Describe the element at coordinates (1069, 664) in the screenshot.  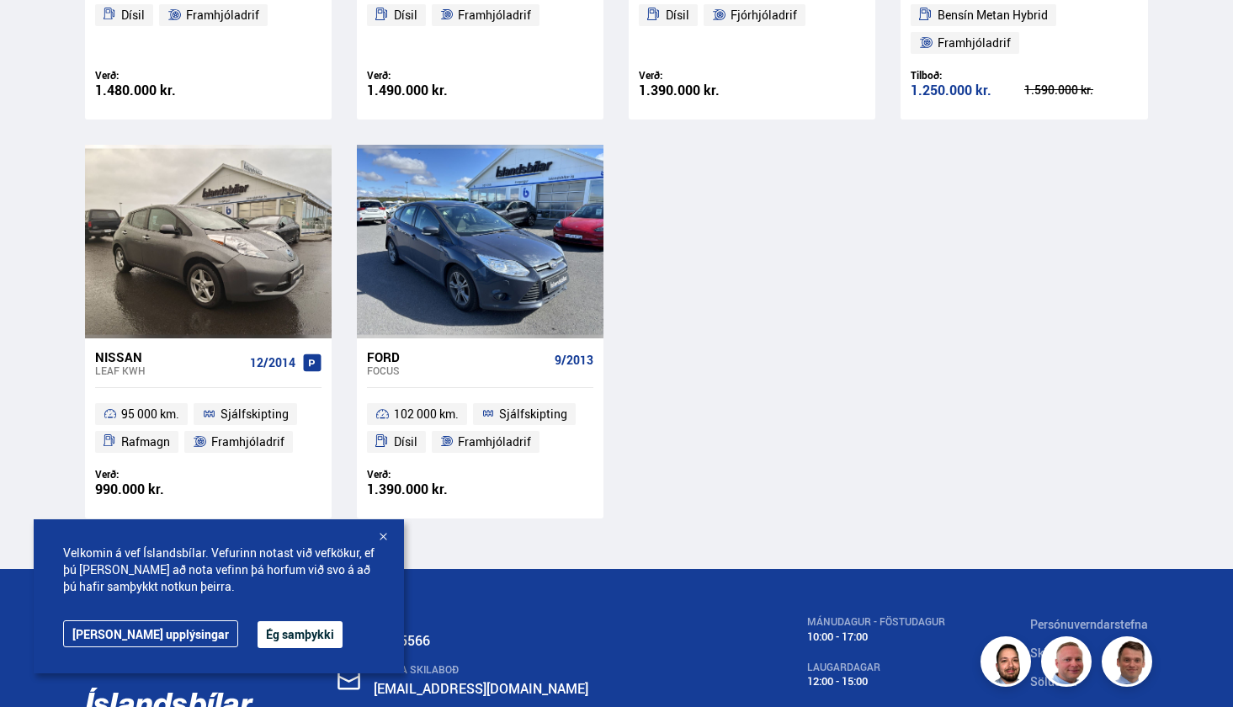
I see `img: siFngHWaQ9KaOqBr.png` at that location.